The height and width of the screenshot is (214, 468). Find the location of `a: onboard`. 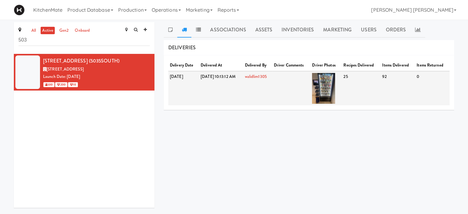

a: onboard is located at coordinates (82, 30).